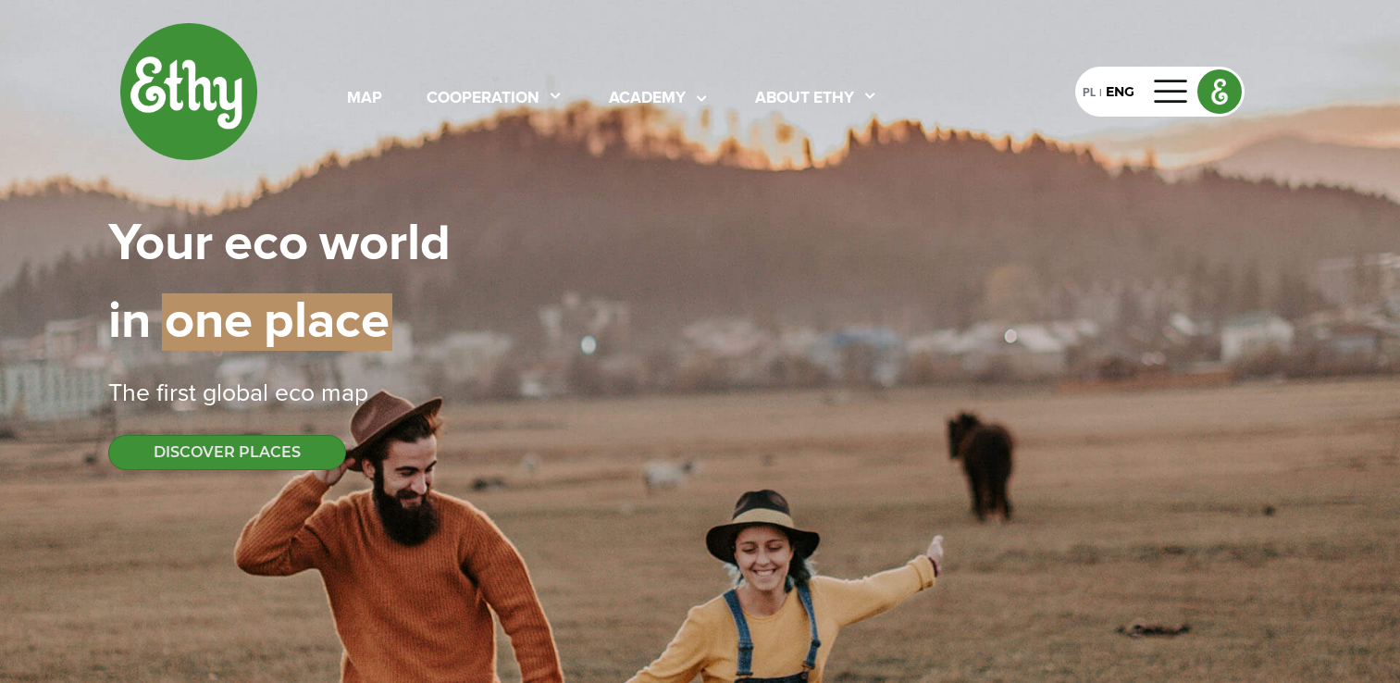 This screenshot has height=683, width=1400. Describe the element at coordinates (266, 244) in the screenshot. I see `span: eco` at that location.